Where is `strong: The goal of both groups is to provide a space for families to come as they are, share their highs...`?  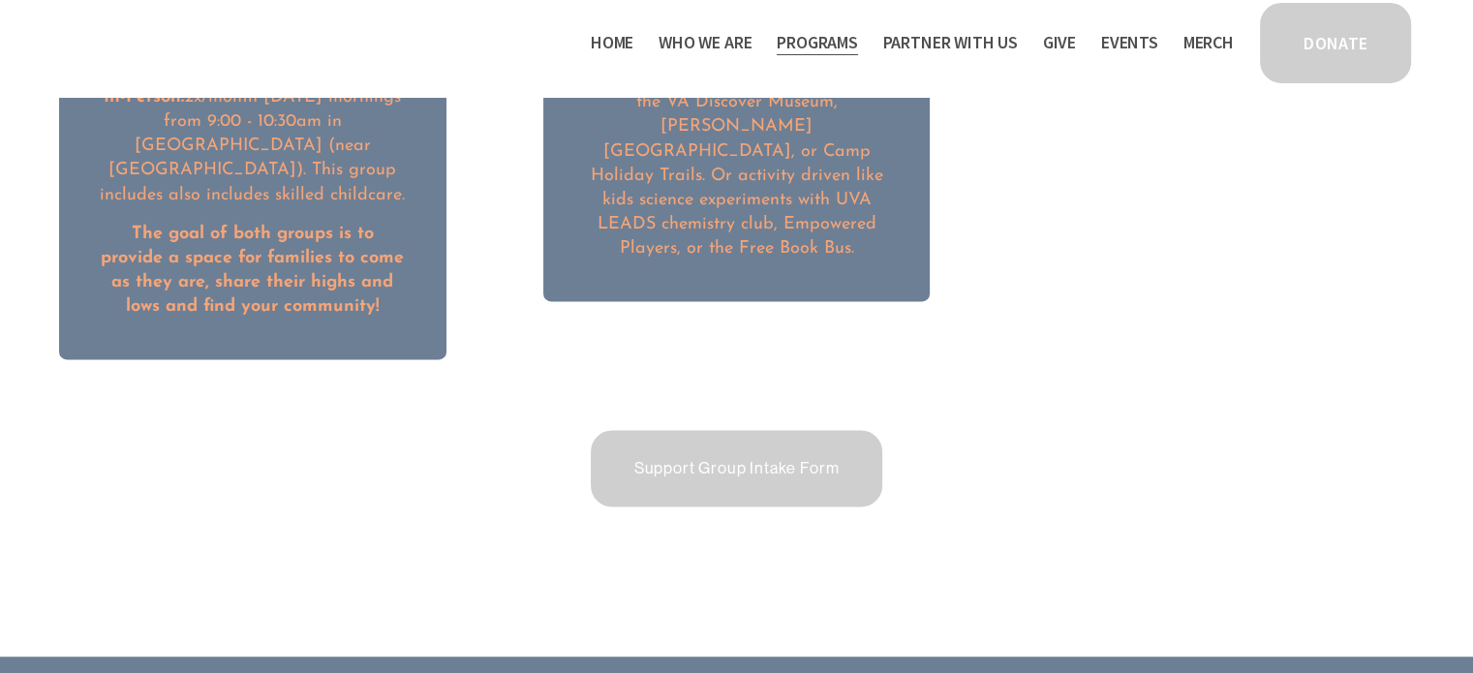
strong: The goal of both groups is to provide a space for families to come as they are, share their highs... is located at coordinates (255, 271).